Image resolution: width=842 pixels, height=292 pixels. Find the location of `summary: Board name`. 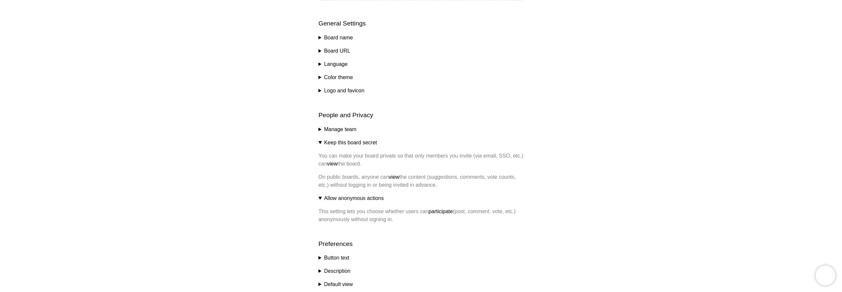

summary: Board name is located at coordinates (421, 38).